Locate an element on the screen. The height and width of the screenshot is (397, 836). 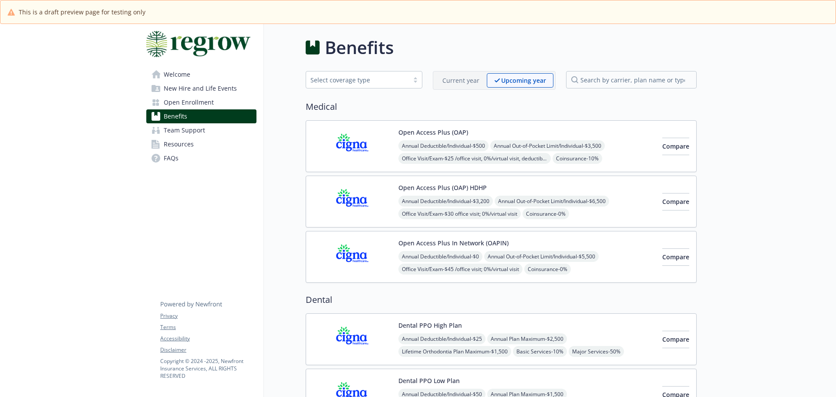
p: Copyright © 2024 - 2025 , Newfront Insurance Services, ALL RIGHTS RESERVED is located at coordinates (208, 368).